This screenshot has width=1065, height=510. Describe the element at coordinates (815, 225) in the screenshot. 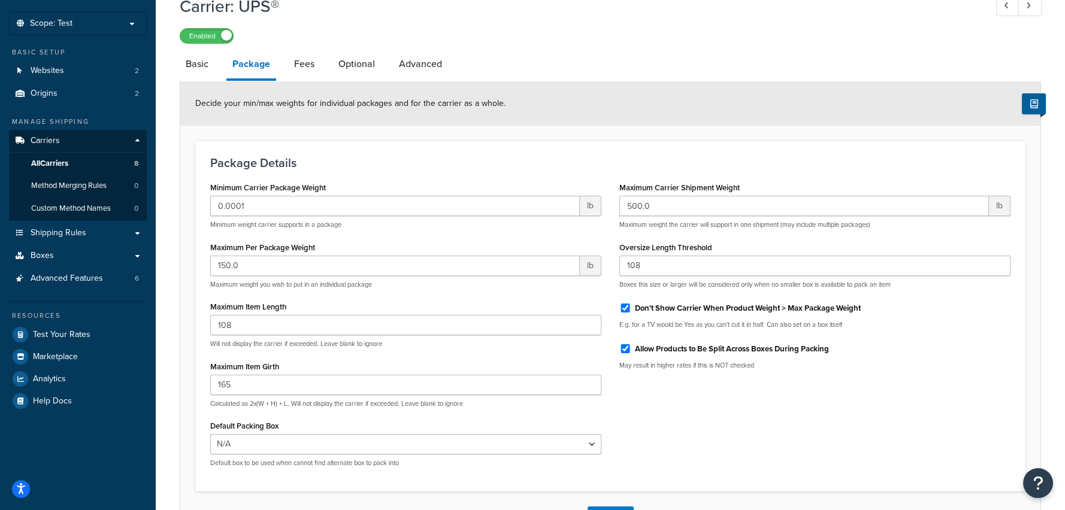

I see `p: Maximum weight the carrier will support in one shipment (may include multiple packages)` at that location.